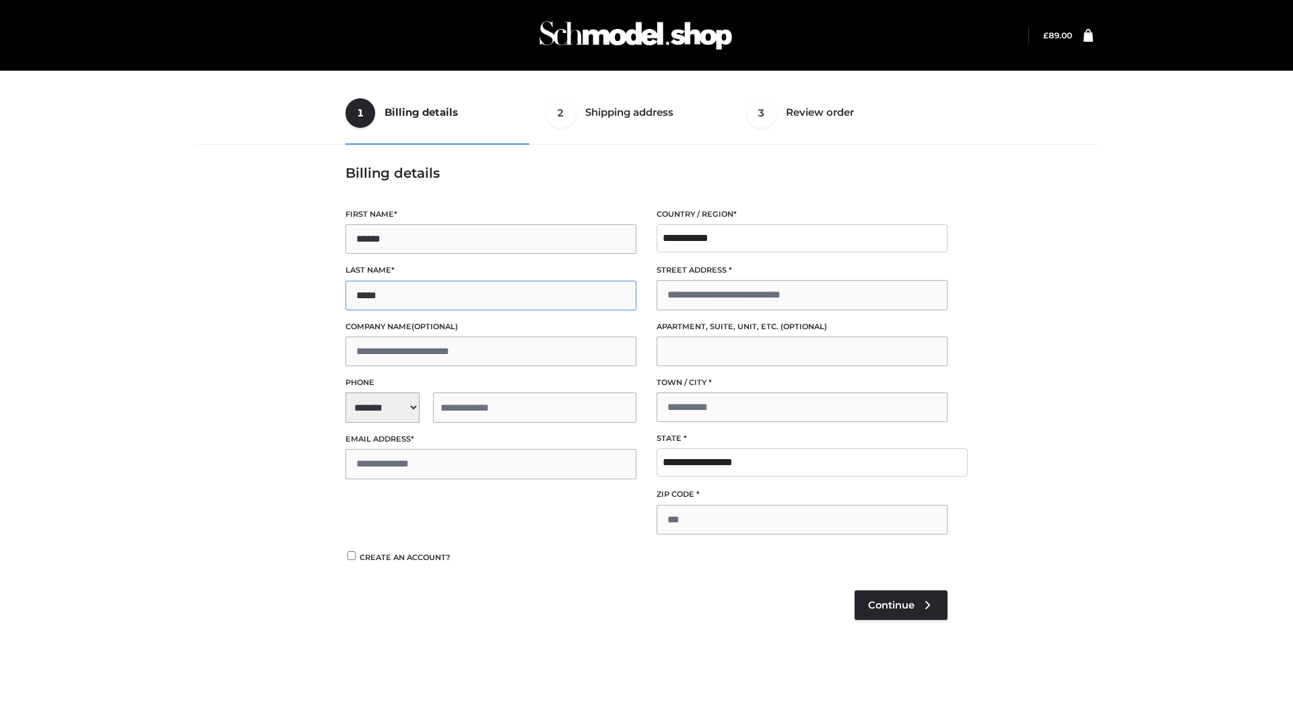  Describe the element at coordinates (636, 35) in the screenshot. I see `a: Schmodel Admin 964` at that location.